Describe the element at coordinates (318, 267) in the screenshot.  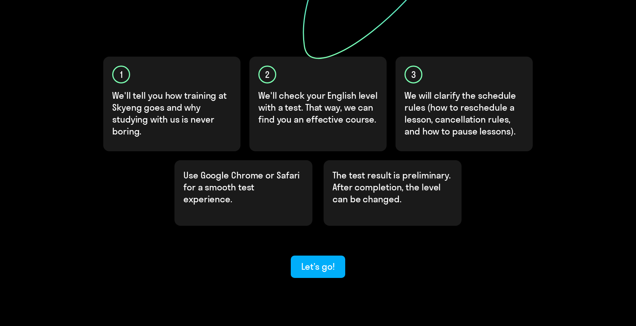
I see `button: Let’s go!` at that location.